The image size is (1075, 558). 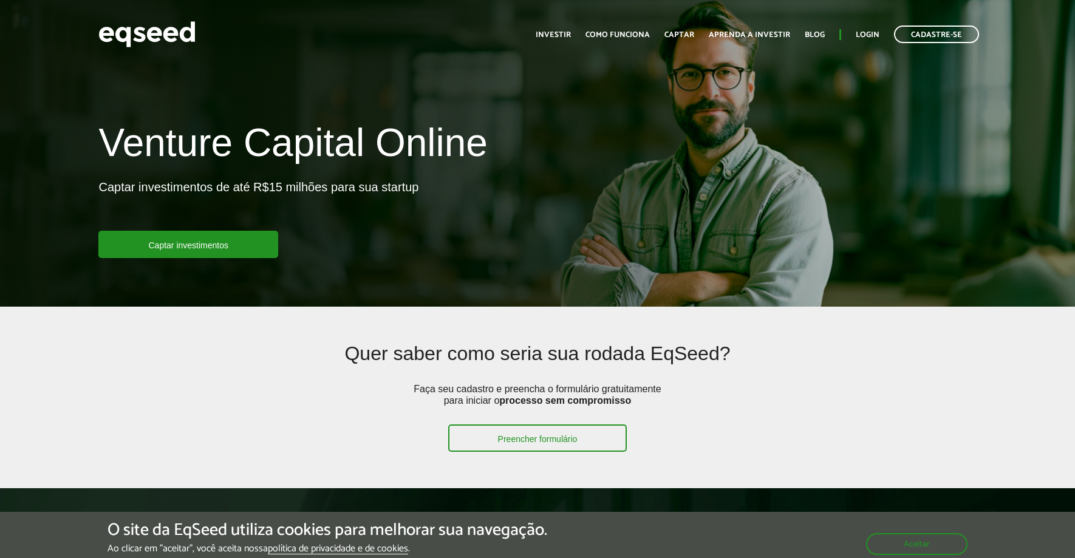 What do you see at coordinates (937, 34) in the screenshot?
I see `a: Cadastre-se` at bounding box center [937, 34].